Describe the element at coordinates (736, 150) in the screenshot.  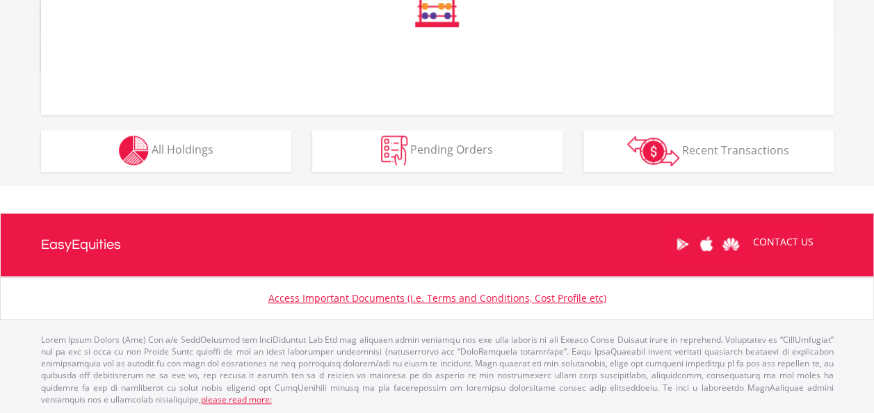
I see `span: Recent Transactions` at that location.